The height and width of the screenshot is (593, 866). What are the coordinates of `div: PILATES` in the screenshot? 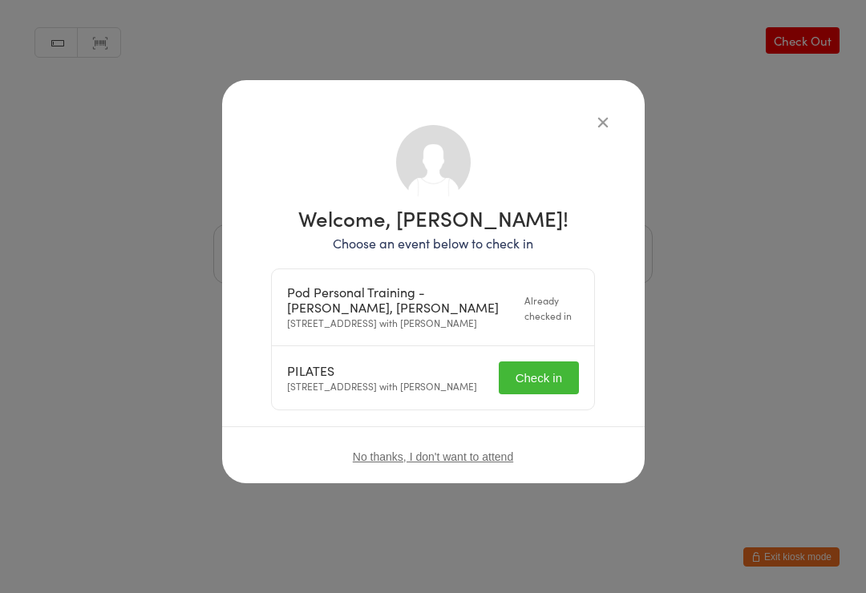 It's located at (382, 371).